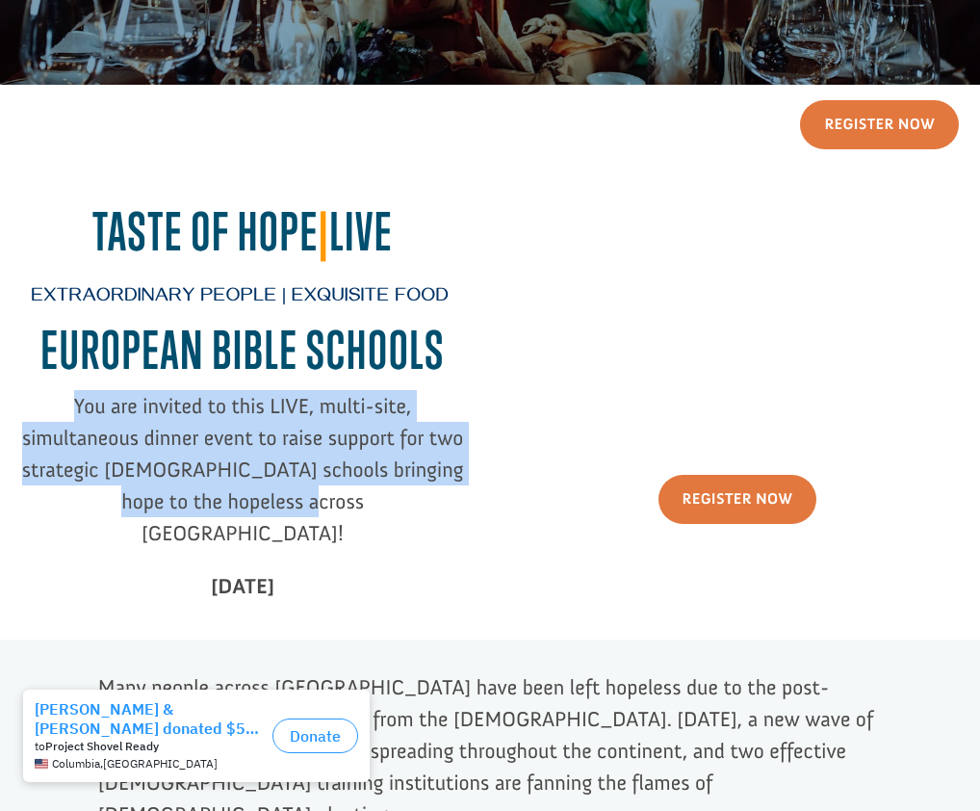  Describe the element at coordinates (243, 469) in the screenshot. I see `span: You are invited to this LIVE, multi-site, simultaneous dinner event to raise support for two stra...` at that location.